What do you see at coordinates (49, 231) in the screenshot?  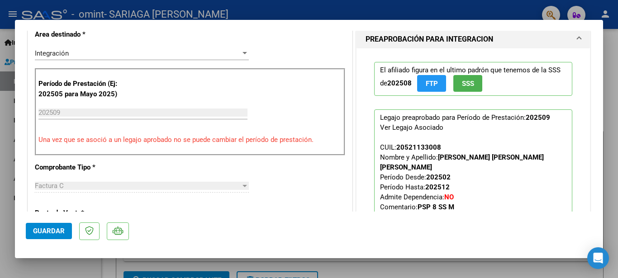 I see `button: Guardar` at bounding box center [49, 231].